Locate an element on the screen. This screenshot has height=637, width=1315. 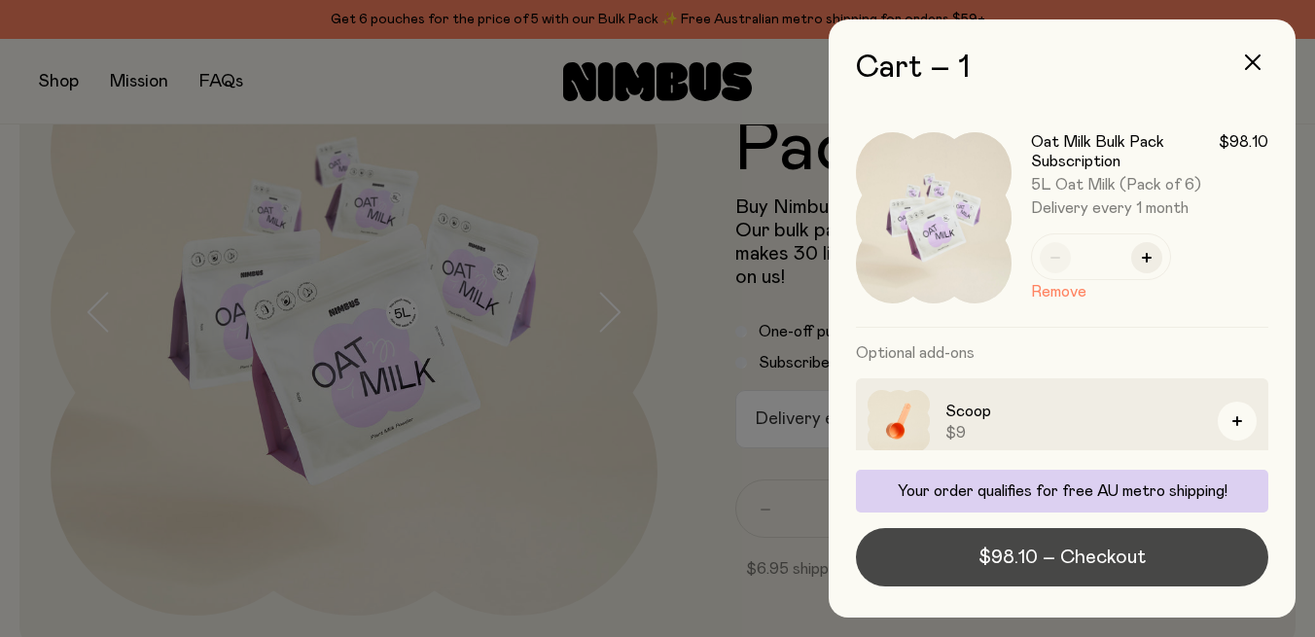
button: $98.10 – Checkout is located at coordinates (1062, 557).